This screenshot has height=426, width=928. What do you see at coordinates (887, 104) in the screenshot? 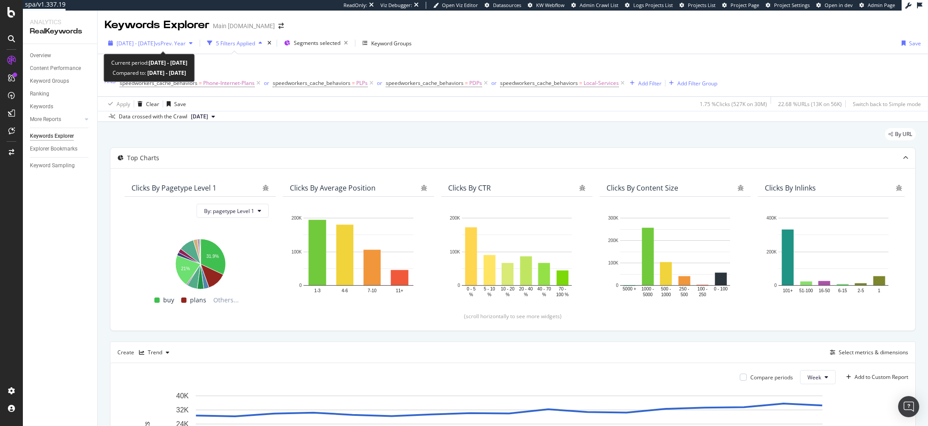
I see `div: Switch back to Simple mode` at bounding box center [887, 104].